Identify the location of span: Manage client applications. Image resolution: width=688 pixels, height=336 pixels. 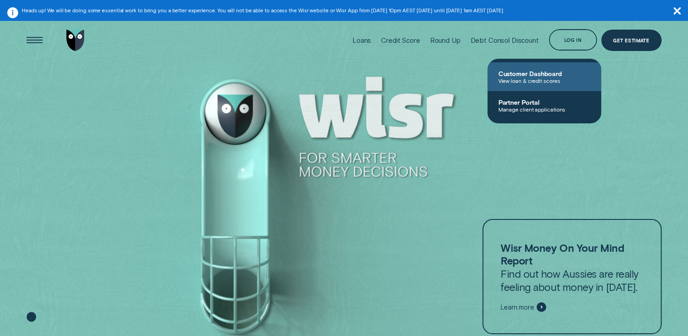
(545, 109).